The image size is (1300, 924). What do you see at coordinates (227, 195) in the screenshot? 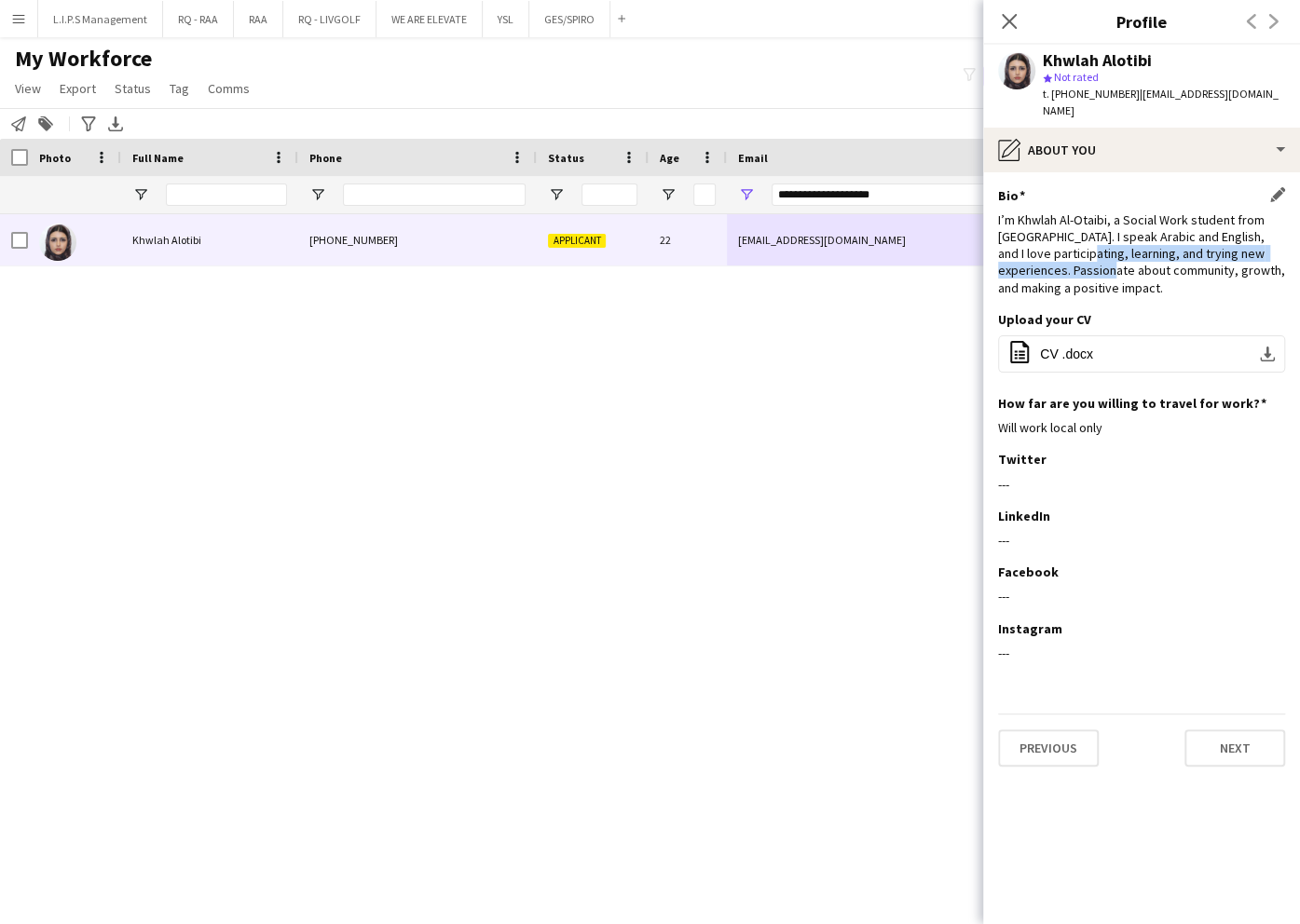
I see `input: Full Name Filter Input` at bounding box center [227, 195].